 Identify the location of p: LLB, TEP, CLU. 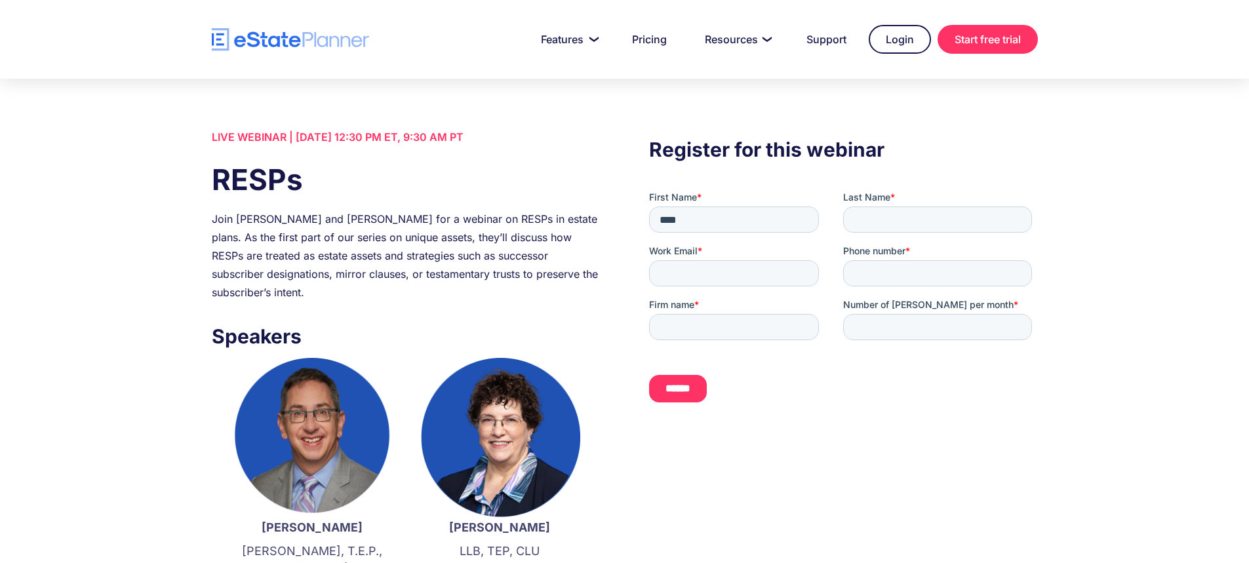
(500, 552).